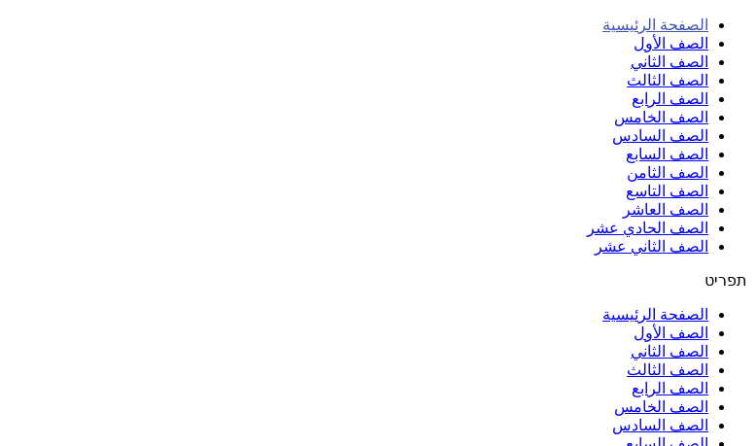  I want to click on a: الصف الثامن, so click(668, 172).